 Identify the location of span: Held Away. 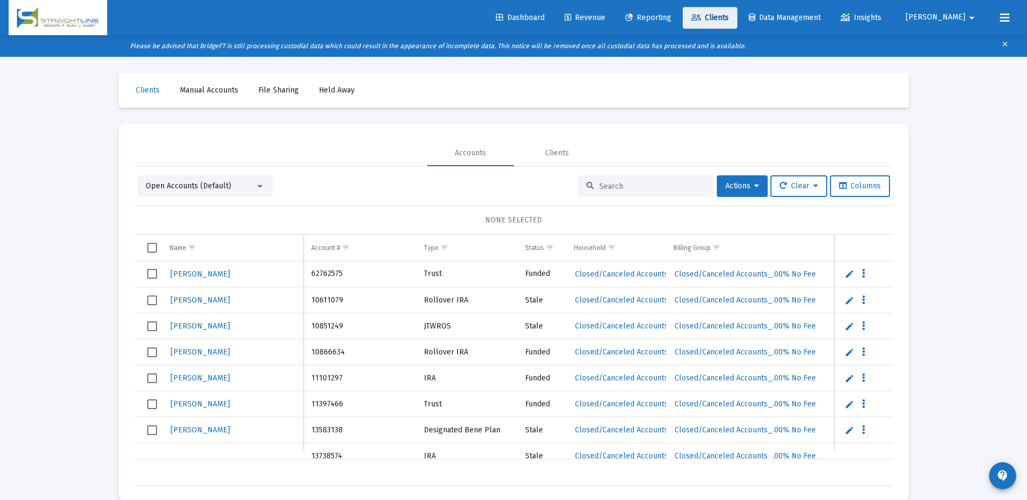
(337, 90).